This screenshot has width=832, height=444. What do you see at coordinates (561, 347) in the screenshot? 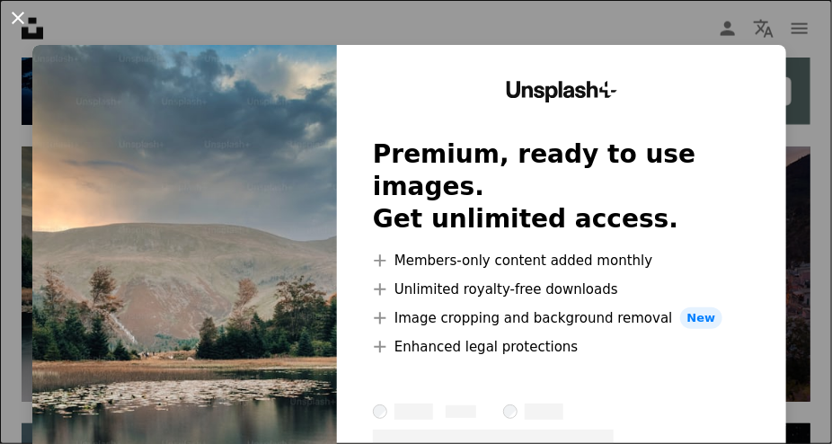
I see `li: Enhanced legal protections` at bounding box center [561, 347].